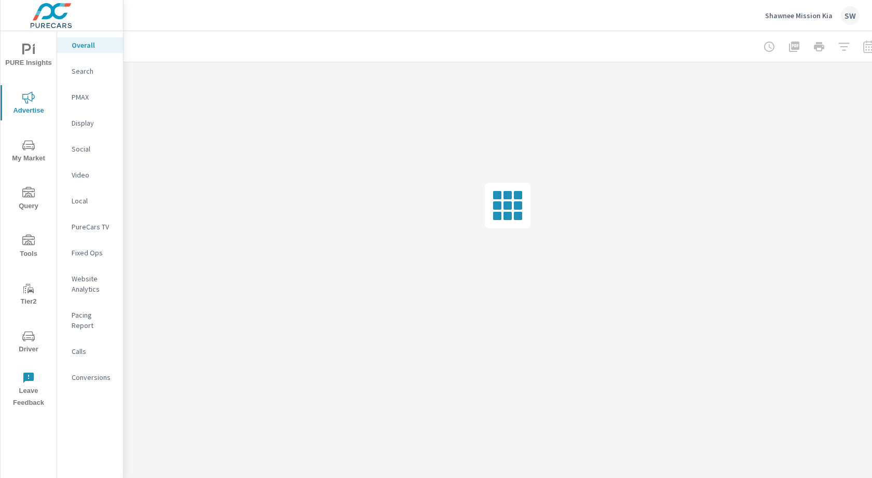 The width and height of the screenshot is (872, 478). I want to click on div: SW, so click(850, 16).